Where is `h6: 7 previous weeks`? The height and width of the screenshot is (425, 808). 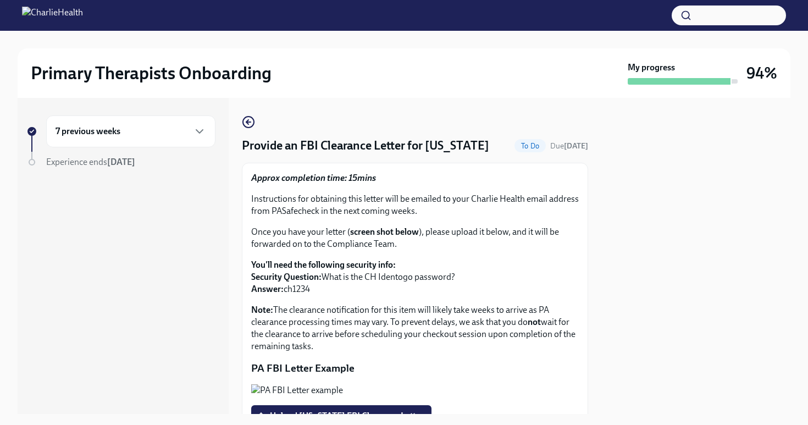 h6: 7 previous weeks is located at coordinates (88, 131).